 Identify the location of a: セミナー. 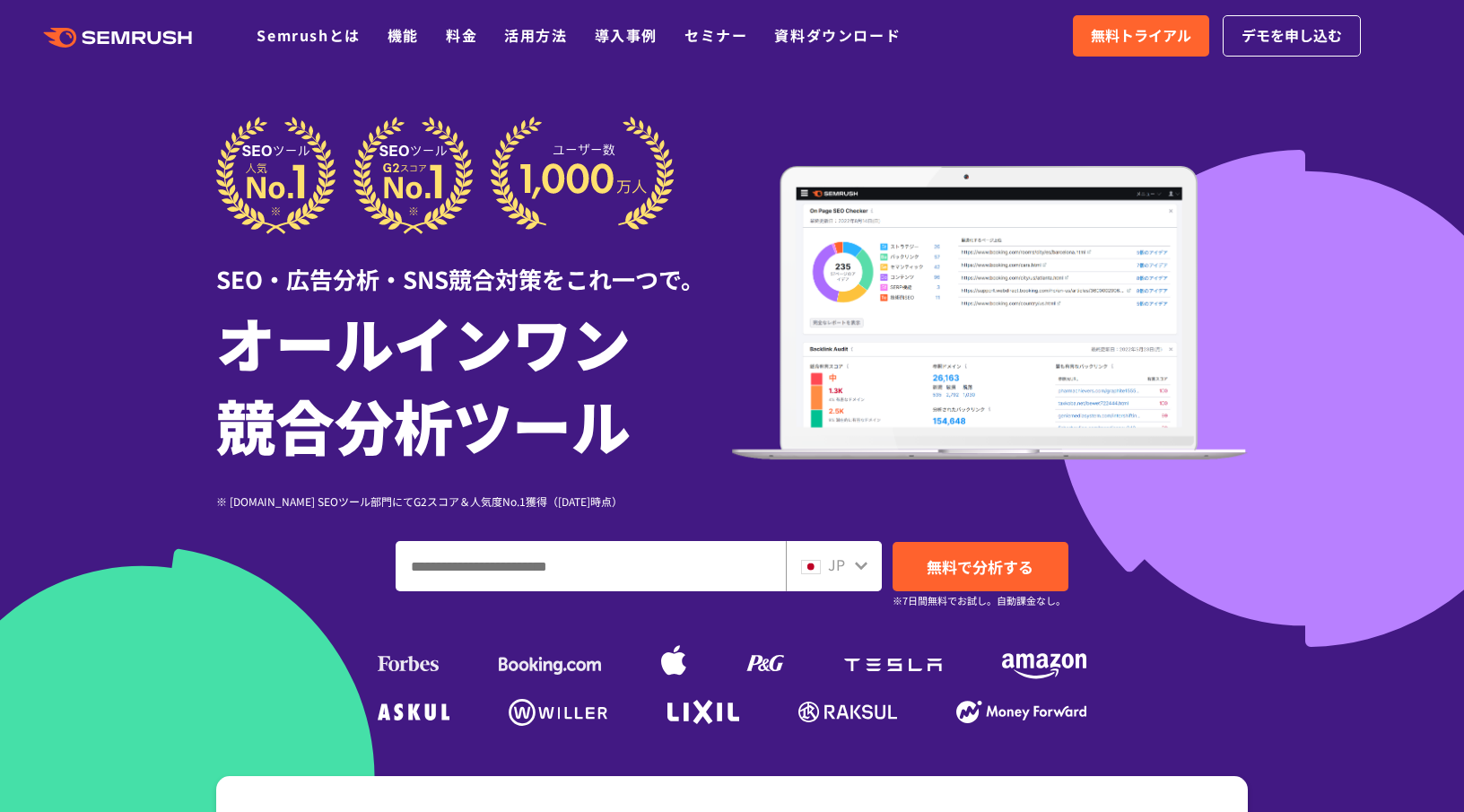
(716, 35).